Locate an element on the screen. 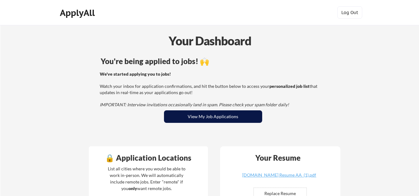  div: You're being applied to jobs! 🙌 is located at coordinates (213, 61).